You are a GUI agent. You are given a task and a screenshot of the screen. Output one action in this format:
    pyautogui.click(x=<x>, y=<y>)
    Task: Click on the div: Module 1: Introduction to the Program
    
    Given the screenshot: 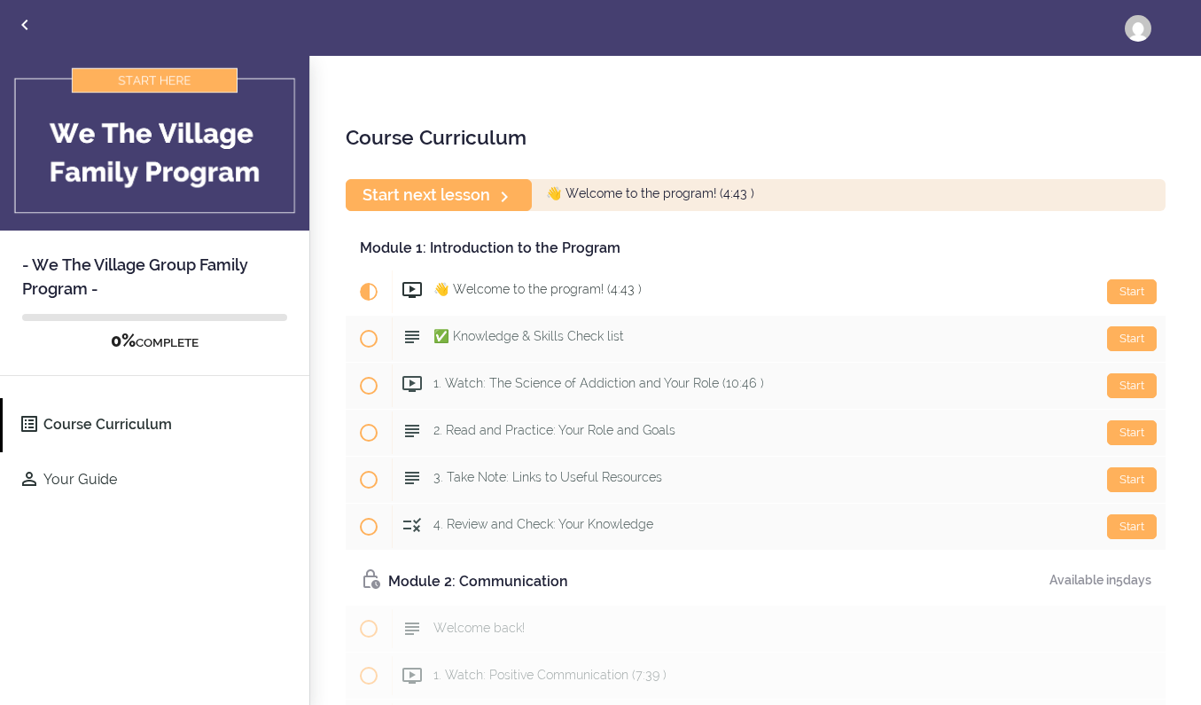 What is the action you would take?
    pyautogui.click(x=755, y=248)
    